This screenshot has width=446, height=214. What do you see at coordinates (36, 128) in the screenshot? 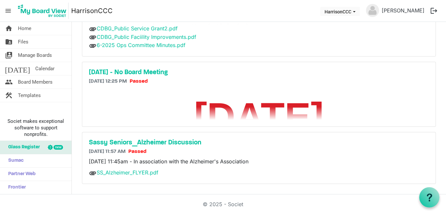
I see `span: Societ makes exceptional software to support nonprofits.` at bounding box center [36, 128].